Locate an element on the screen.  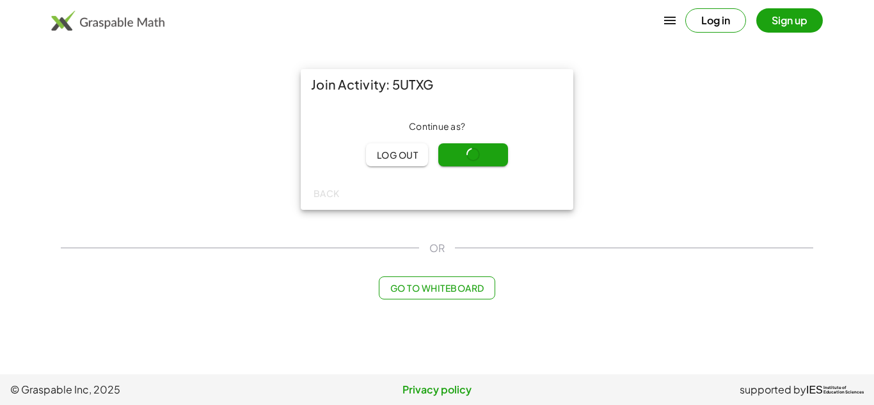
span: Log out is located at coordinates (397, 155).